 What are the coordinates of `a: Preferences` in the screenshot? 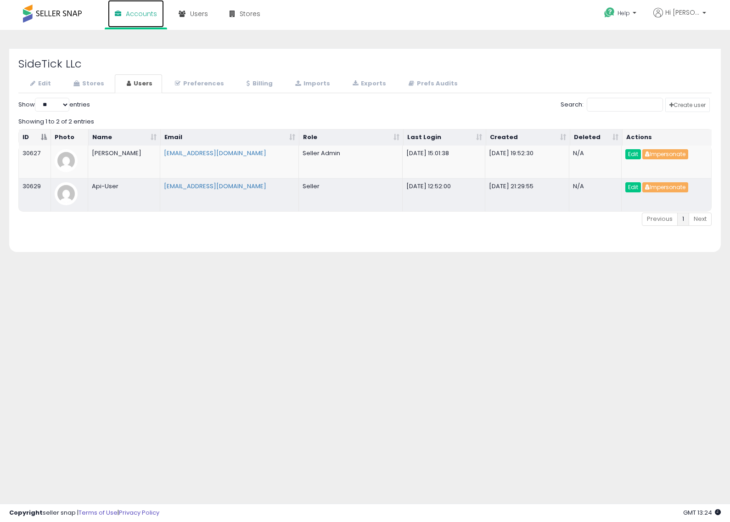 It's located at (198, 84).